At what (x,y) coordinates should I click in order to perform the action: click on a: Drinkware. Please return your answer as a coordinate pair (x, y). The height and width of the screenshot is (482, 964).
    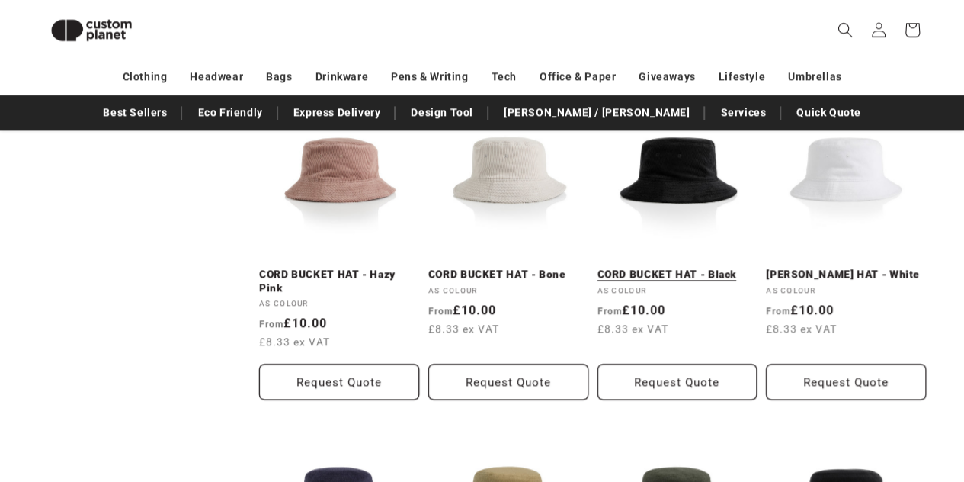
    Looking at the image, I should click on (341, 76).